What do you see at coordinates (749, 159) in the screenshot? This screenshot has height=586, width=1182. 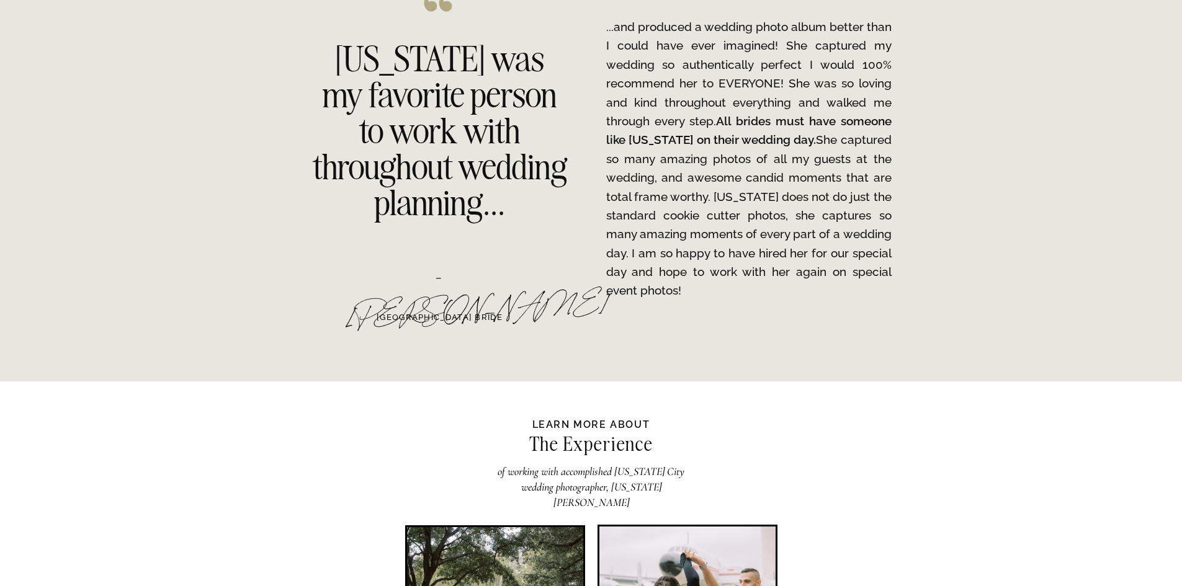 I see `p: ...and produced a wedding photo album better than I could have ever imagined! She captured my wed...` at bounding box center [749, 159].